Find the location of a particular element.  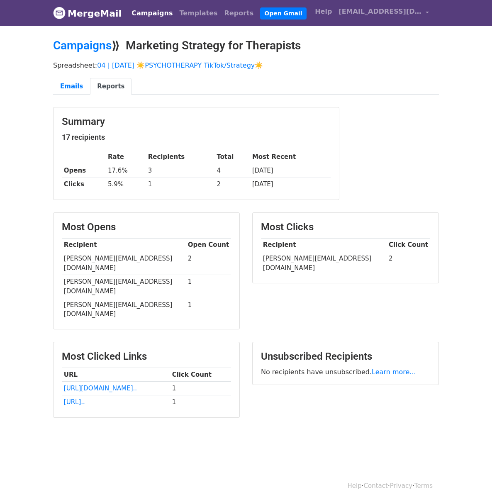

h2: ⟫ Marketing Strategy for Therapists is located at coordinates (246, 46).